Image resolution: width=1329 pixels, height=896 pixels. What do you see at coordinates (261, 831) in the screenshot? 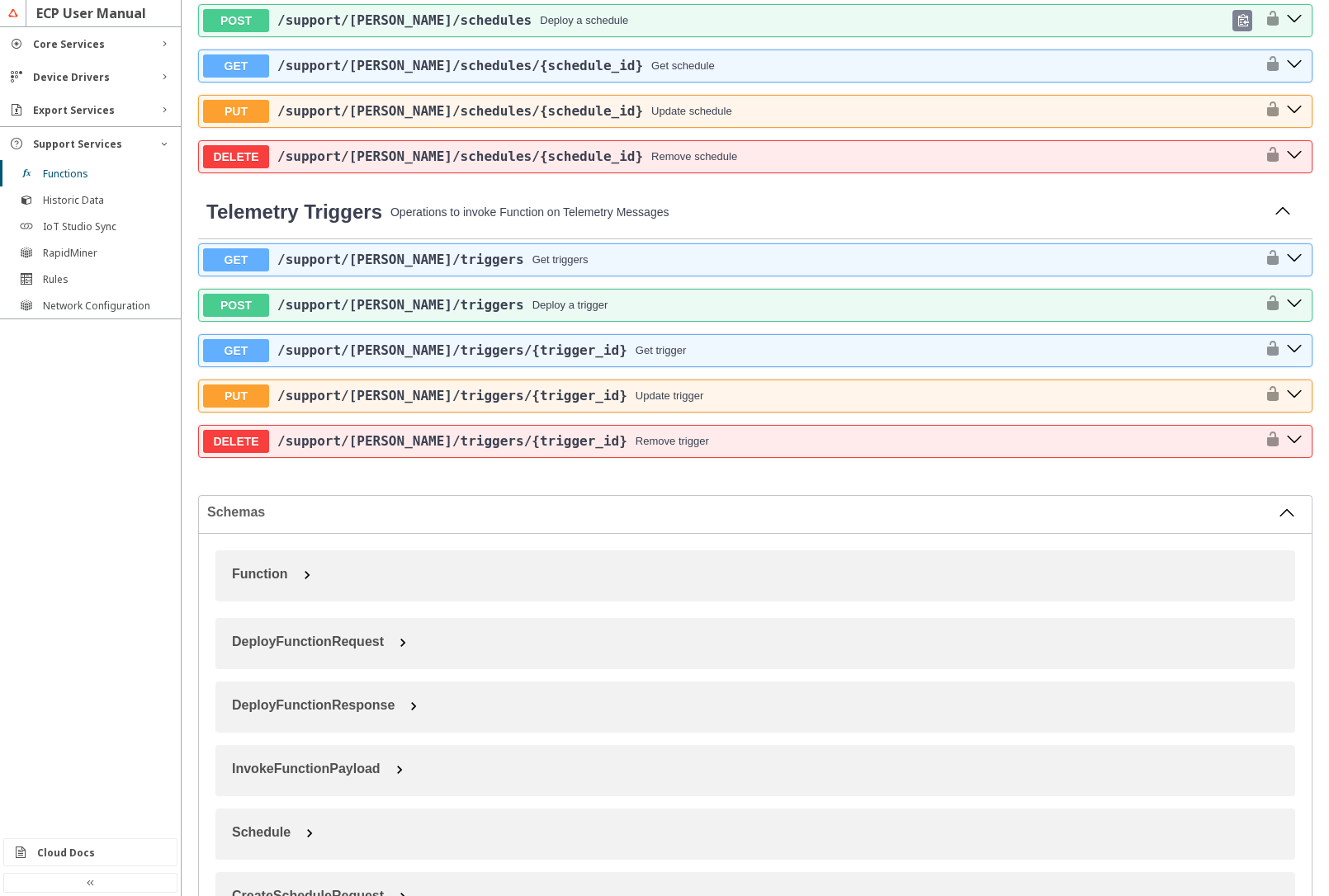
I see `span: Schedule` at bounding box center [261, 831].